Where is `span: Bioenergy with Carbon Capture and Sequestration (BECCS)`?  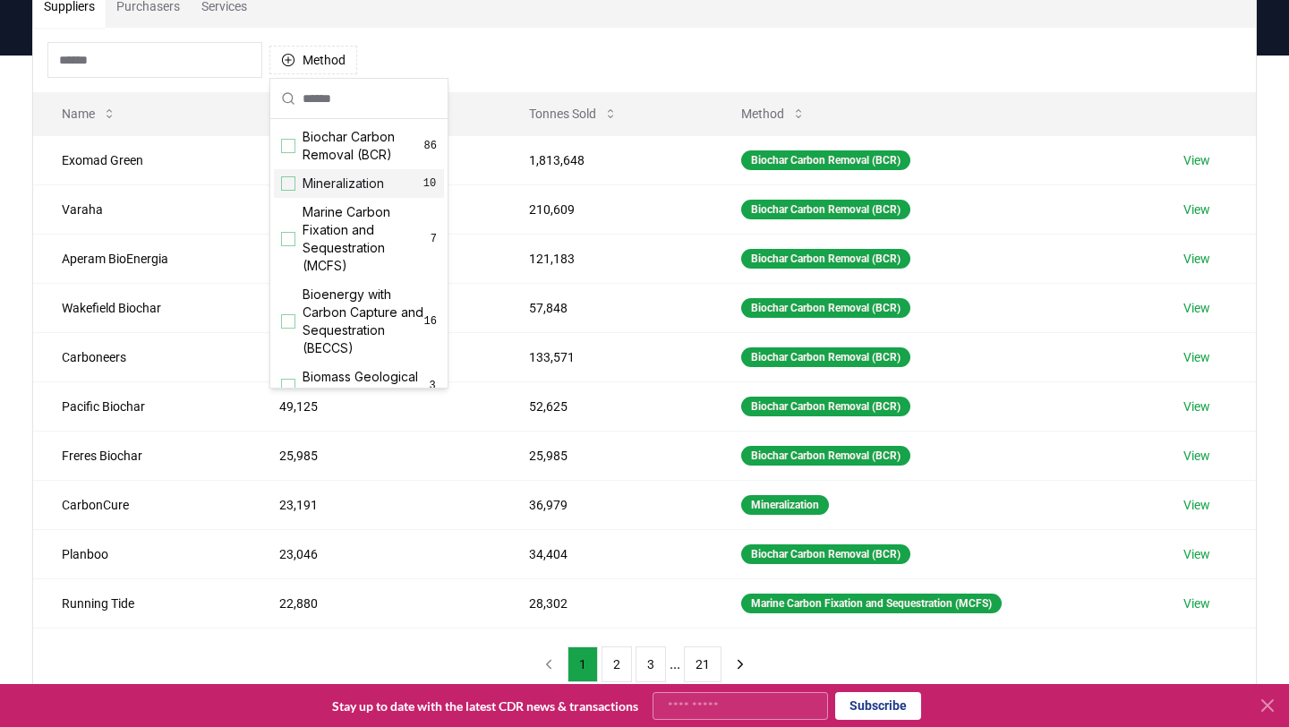 span: Bioenergy with Carbon Capture and Sequestration (BECCS) is located at coordinates (363, 321).